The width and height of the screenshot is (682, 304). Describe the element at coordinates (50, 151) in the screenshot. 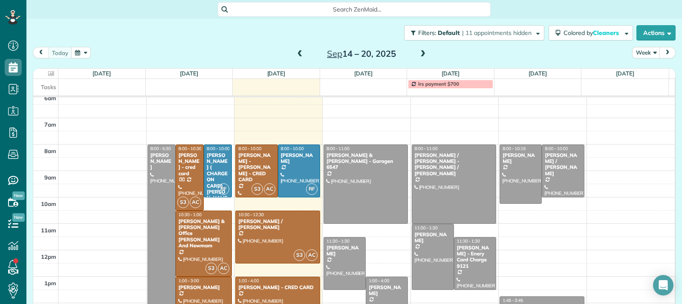

I see `span: 8am` at that location.